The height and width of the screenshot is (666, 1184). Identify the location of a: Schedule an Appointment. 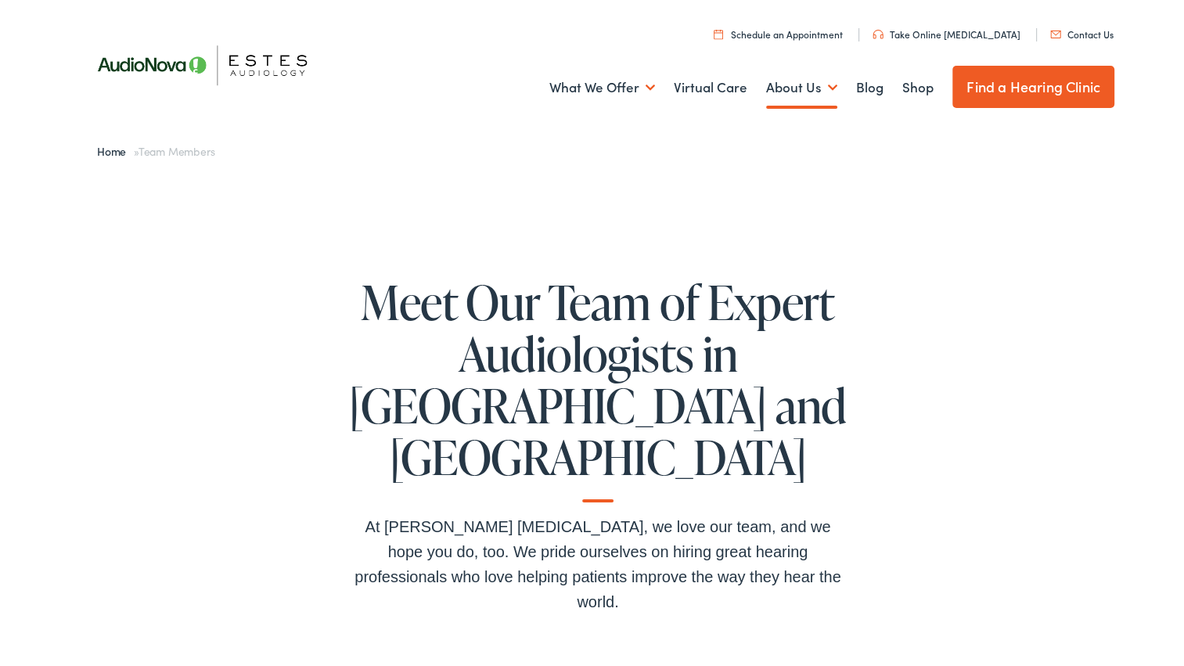
(778, 31).